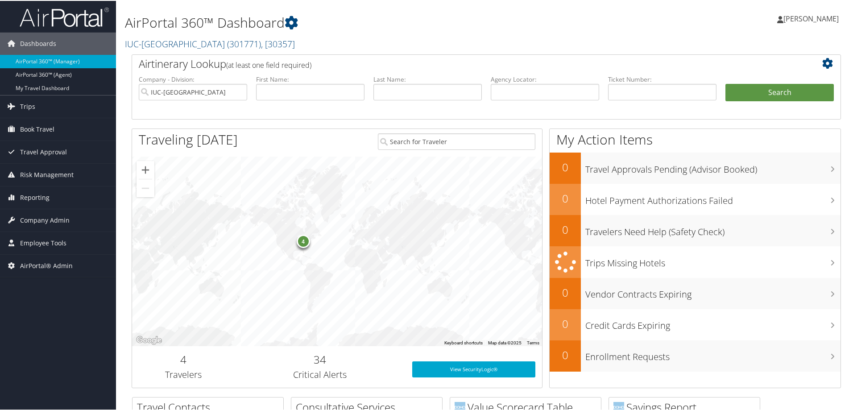 The width and height of the screenshot is (853, 410). I want to click on span: Dashboards, so click(38, 43).